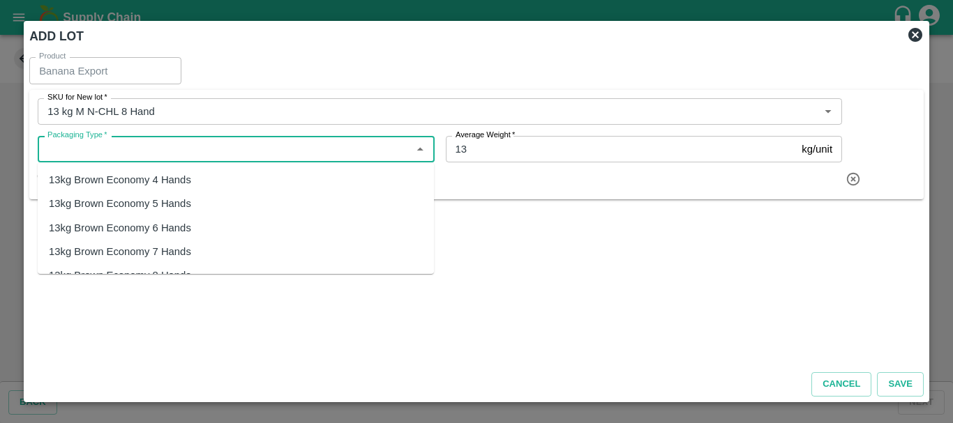 Image resolution: width=953 pixels, height=423 pixels. Describe the element at coordinates (77, 98) in the screenshot. I see `label: SKU for New lot` at that location.